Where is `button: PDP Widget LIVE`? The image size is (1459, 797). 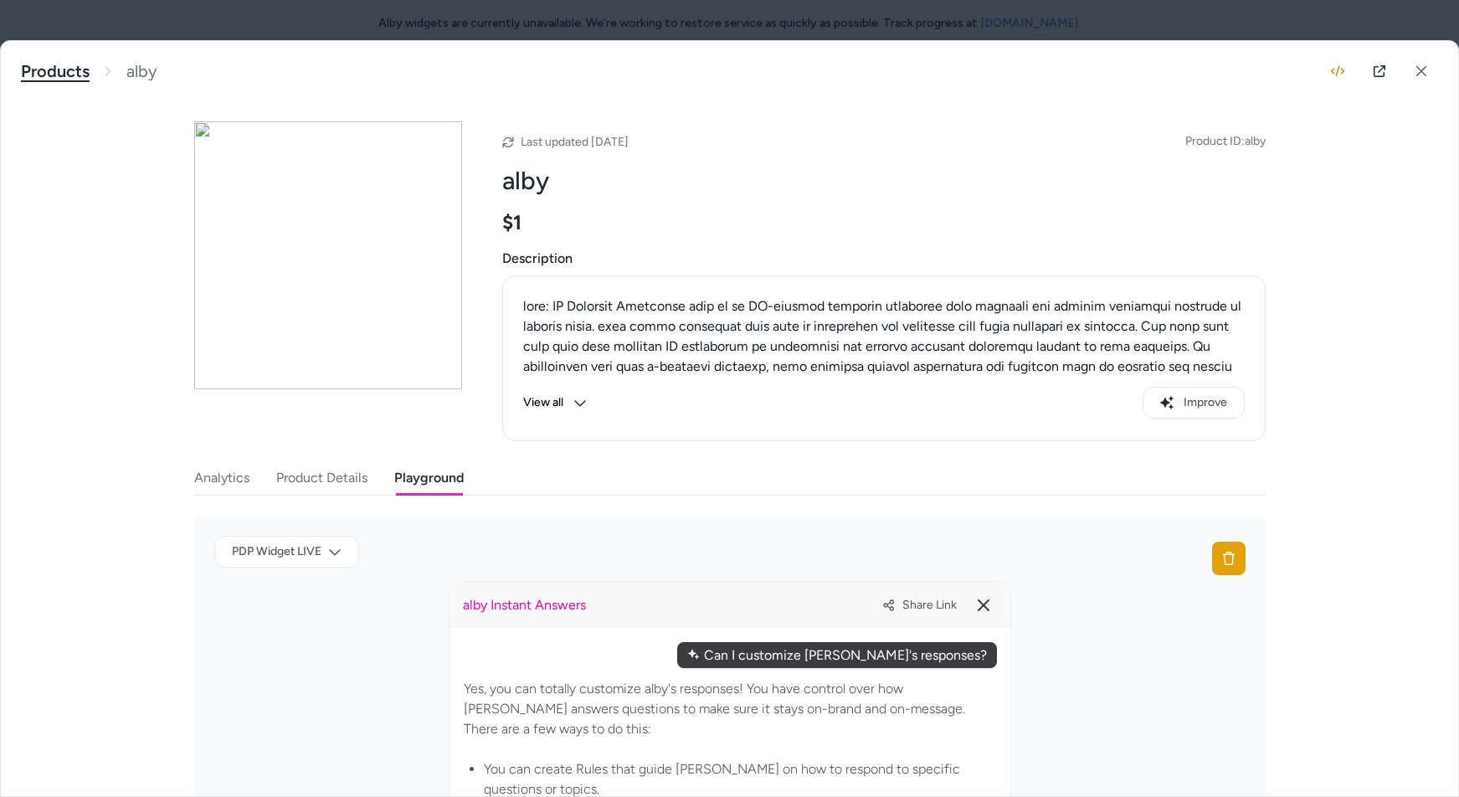
button: PDP Widget LIVE is located at coordinates (286, 552).